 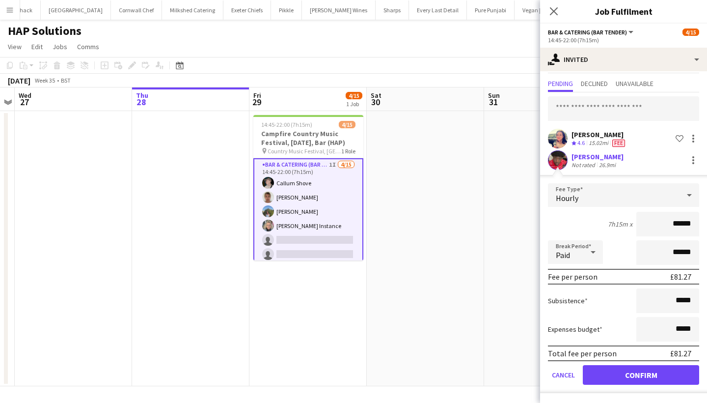 What do you see at coordinates (641, 375) in the screenshot?
I see `button: Confirm` at bounding box center [641, 375].